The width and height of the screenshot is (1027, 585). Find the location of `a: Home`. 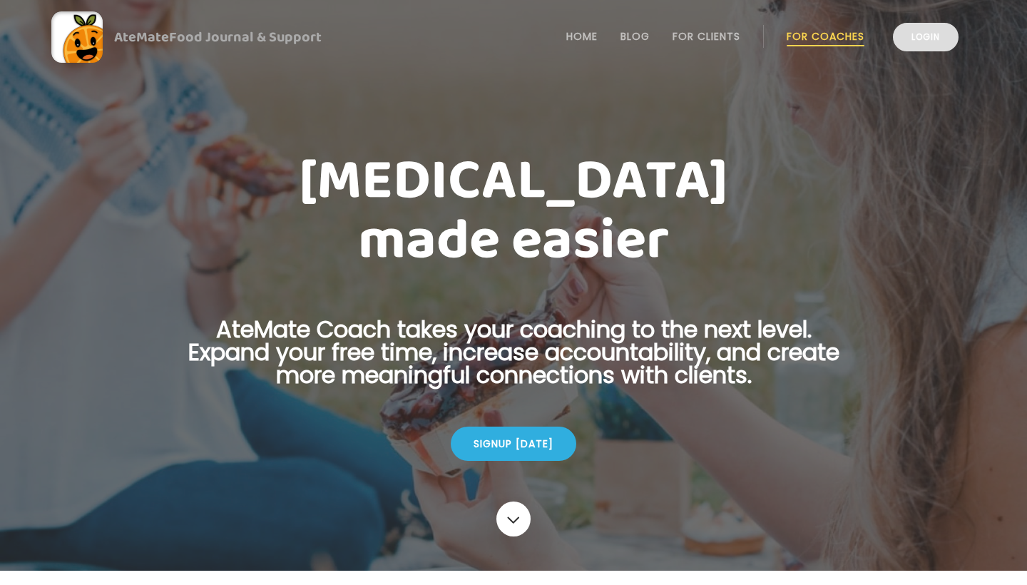

a: Home is located at coordinates (582, 36).